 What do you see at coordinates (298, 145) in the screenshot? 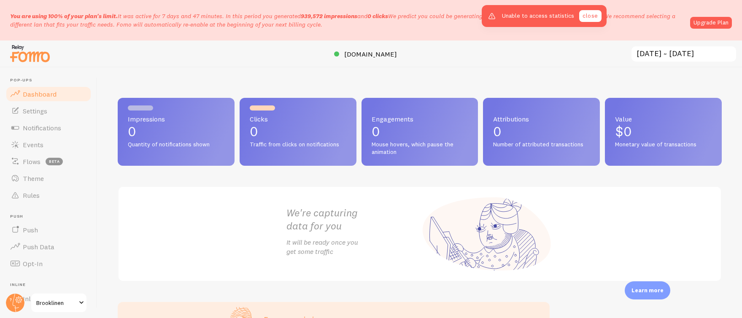
I see `span: Traffic from clicks on notifications` at bounding box center [298, 145].